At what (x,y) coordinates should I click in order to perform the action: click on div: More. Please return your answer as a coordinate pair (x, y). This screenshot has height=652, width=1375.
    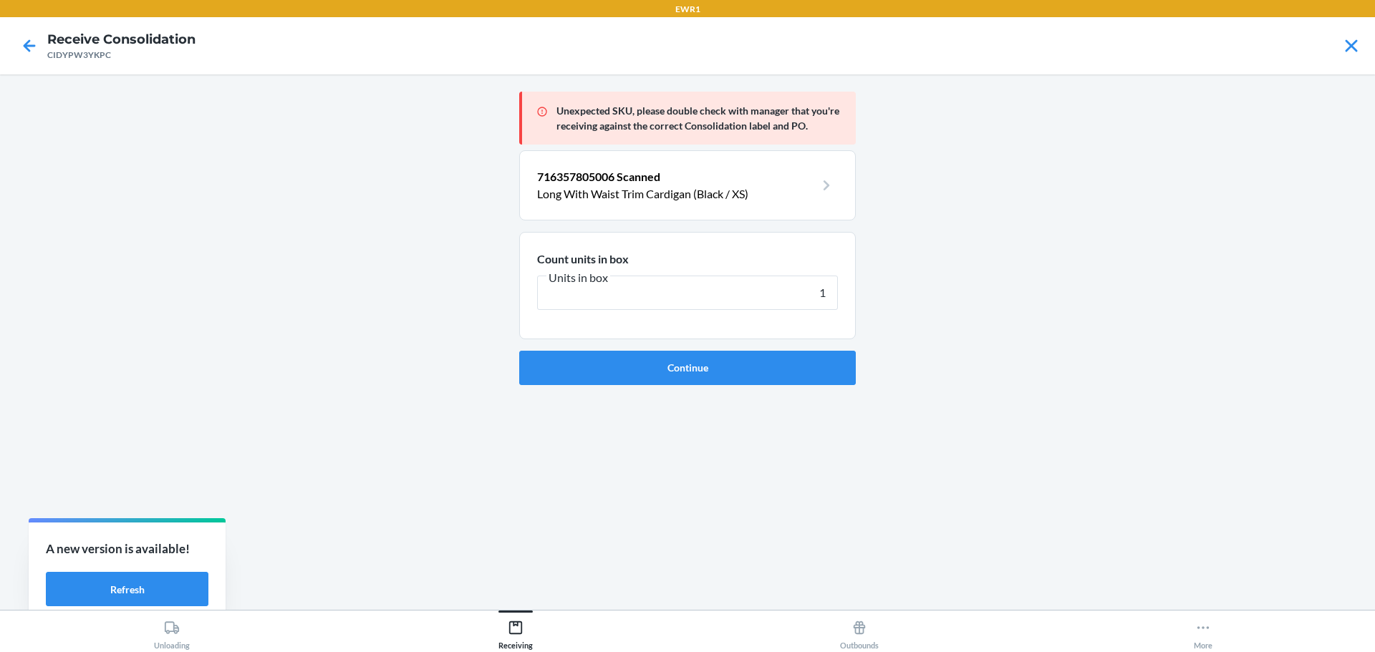
    Looking at the image, I should click on (1203, 632).